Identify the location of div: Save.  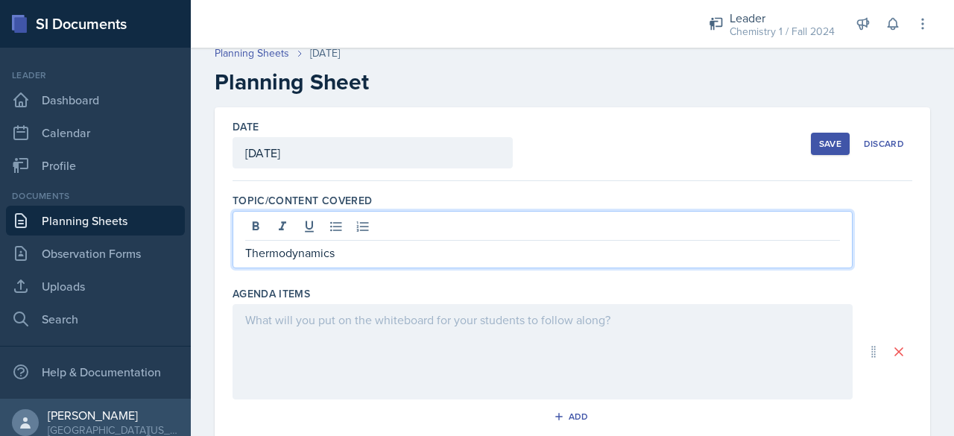
(830, 144).